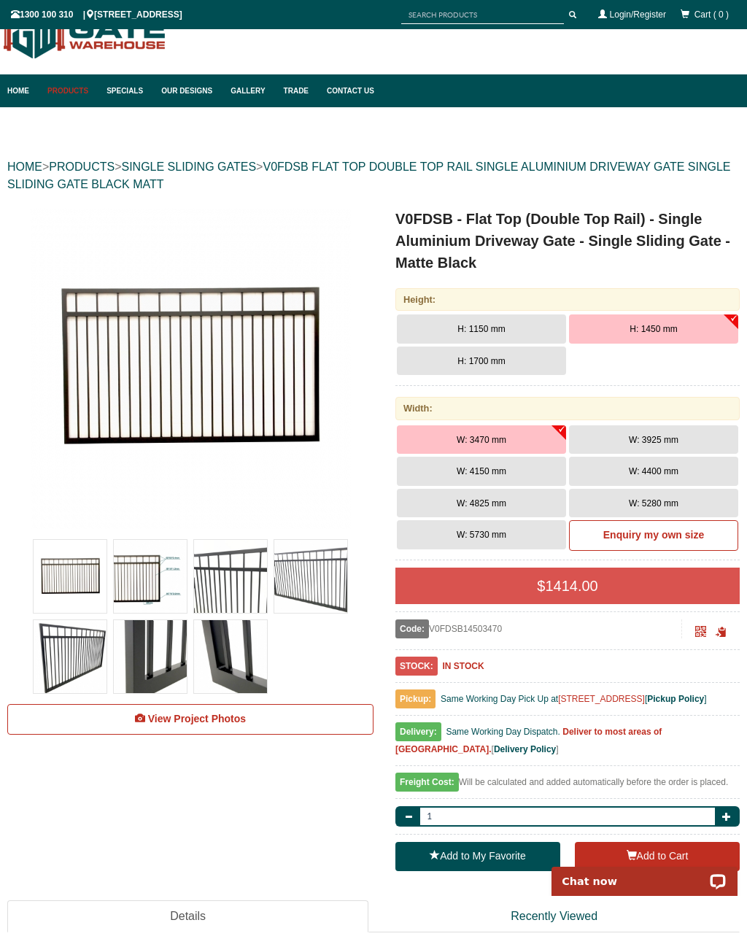  I want to click on div: Will be calculated and added automatically before the order is placed., so click(567, 785).